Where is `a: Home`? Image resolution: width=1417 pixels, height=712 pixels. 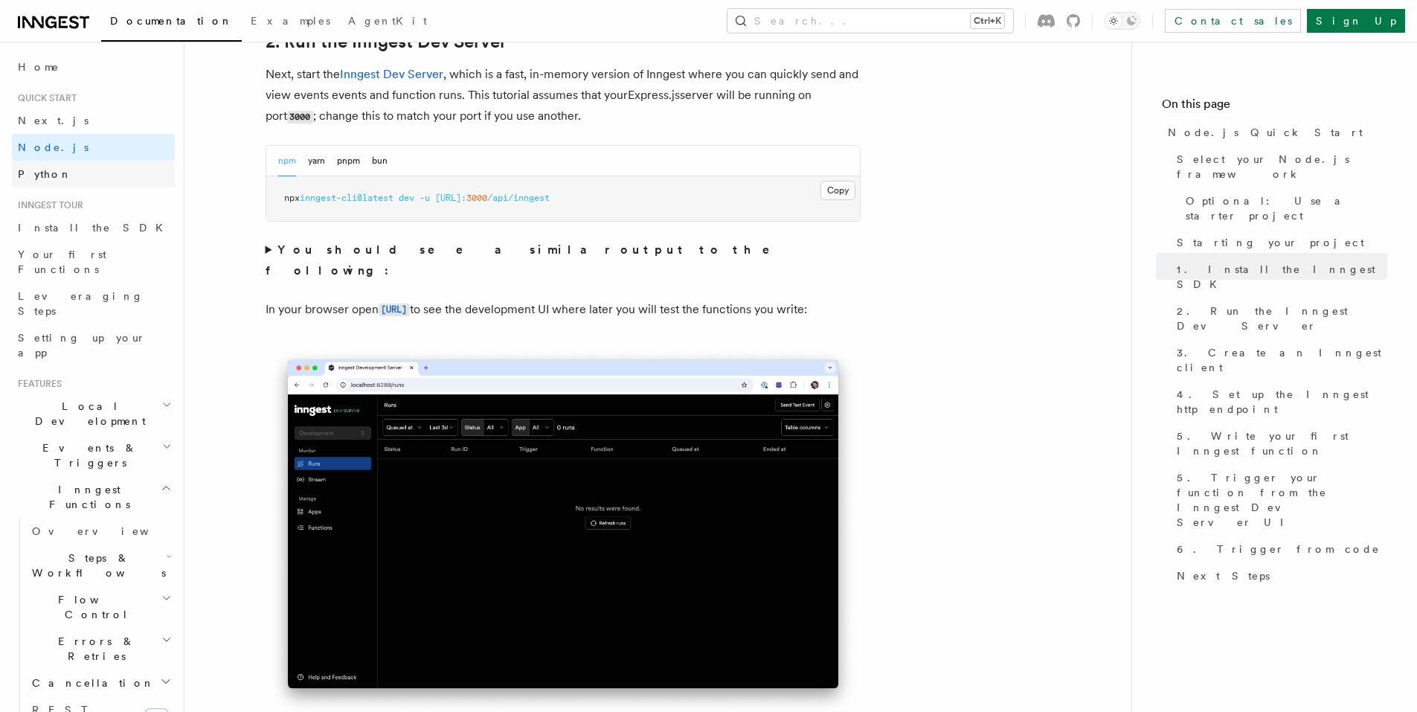
a: Home is located at coordinates (93, 67).